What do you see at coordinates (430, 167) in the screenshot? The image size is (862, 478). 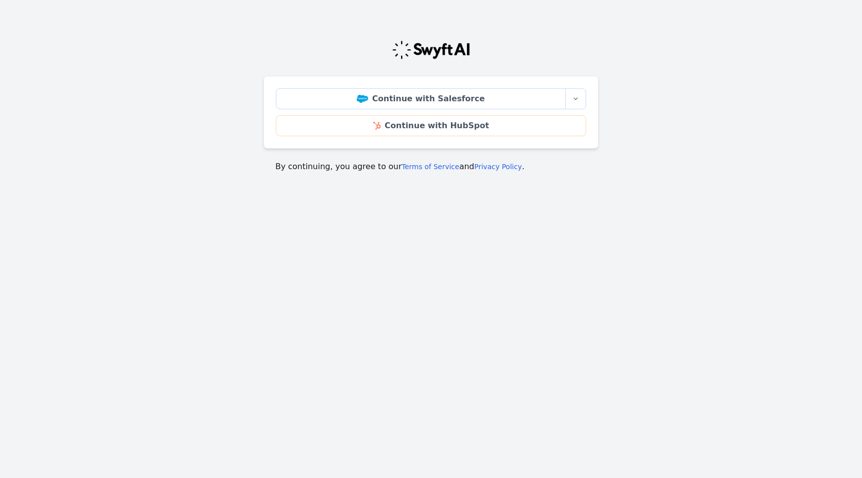 I see `a: Terms of Service` at bounding box center [430, 167].